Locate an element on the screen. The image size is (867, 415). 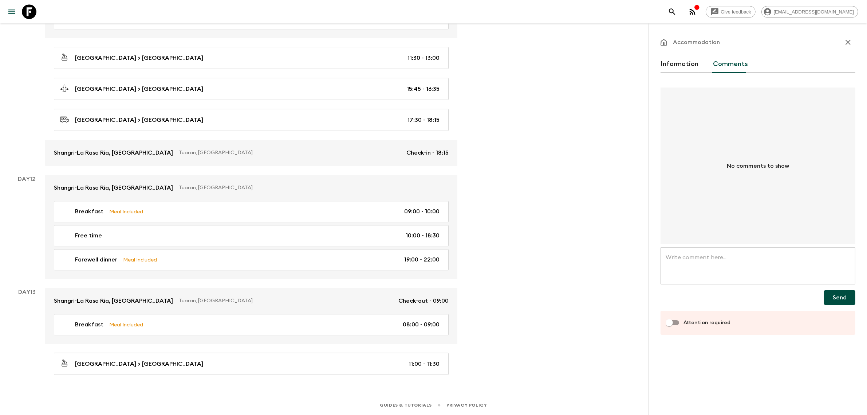
button: Comments is located at coordinates (731, 64).